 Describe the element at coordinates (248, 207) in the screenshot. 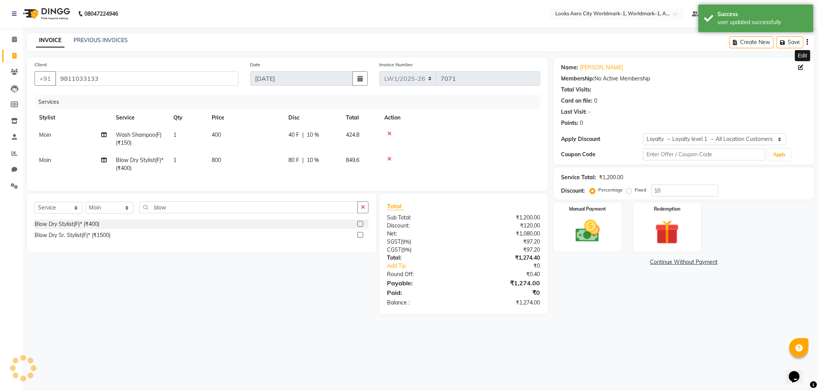

I see `input: Search or Scan` at that location.